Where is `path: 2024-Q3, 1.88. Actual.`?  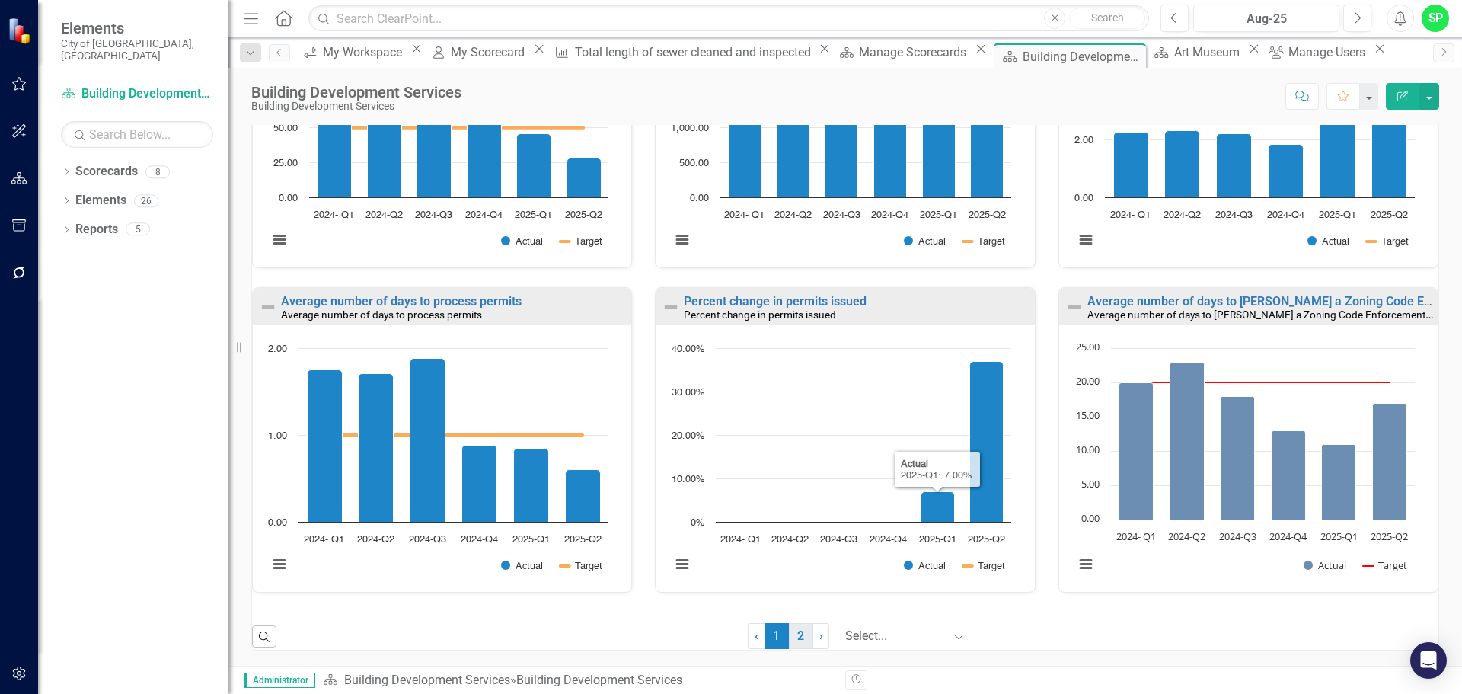
path: 2024-Q3, 1.88. Actual. is located at coordinates (428, 440).